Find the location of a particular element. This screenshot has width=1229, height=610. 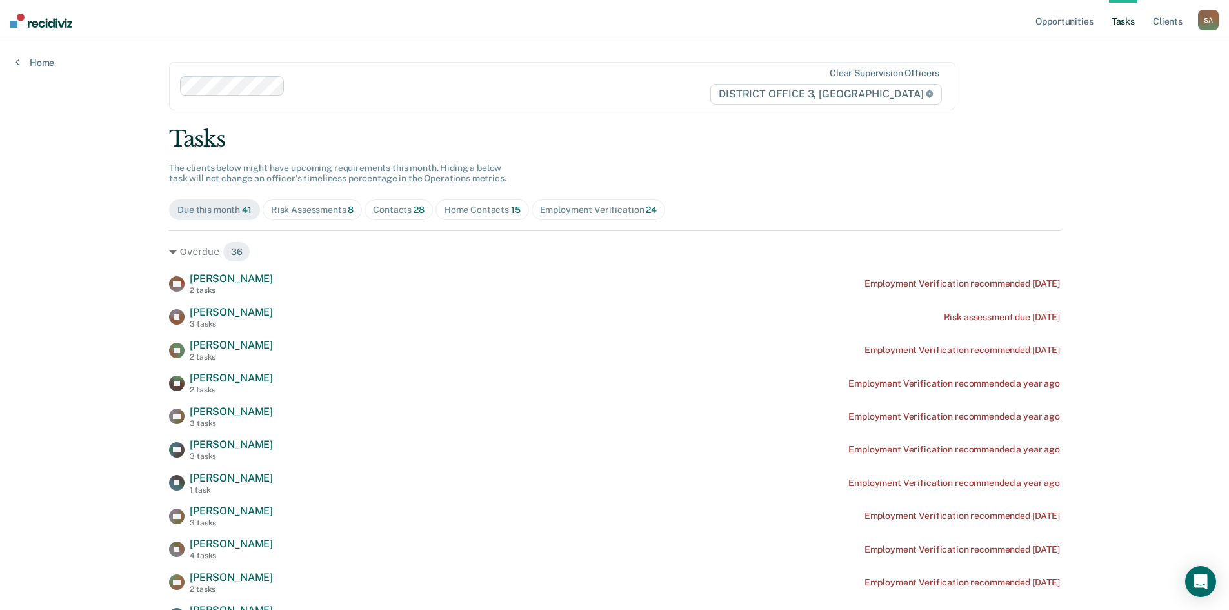

div: 4 tasks is located at coordinates (231, 556).